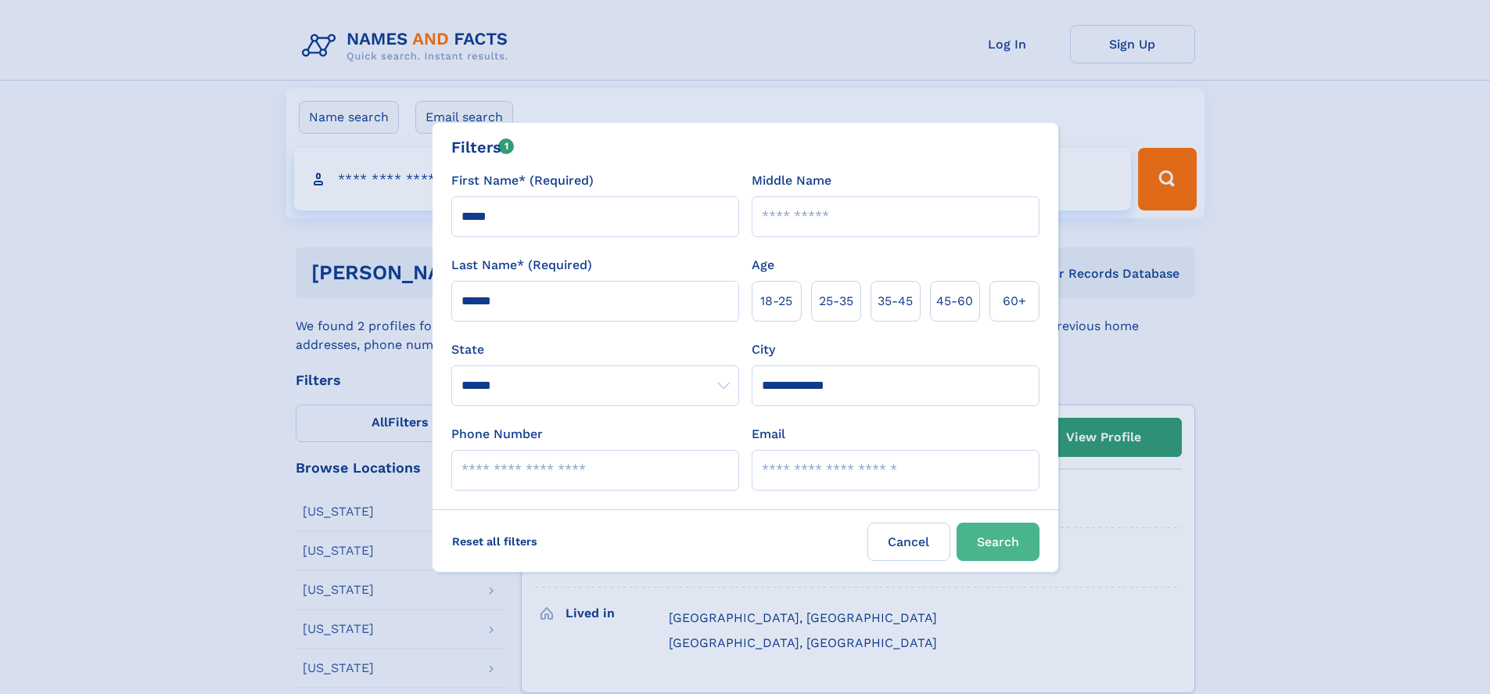 The width and height of the screenshot is (1490, 694). What do you see at coordinates (776, 301) in the screenshot?
I see `span: 18‑25` at bounding box center [776, 301].